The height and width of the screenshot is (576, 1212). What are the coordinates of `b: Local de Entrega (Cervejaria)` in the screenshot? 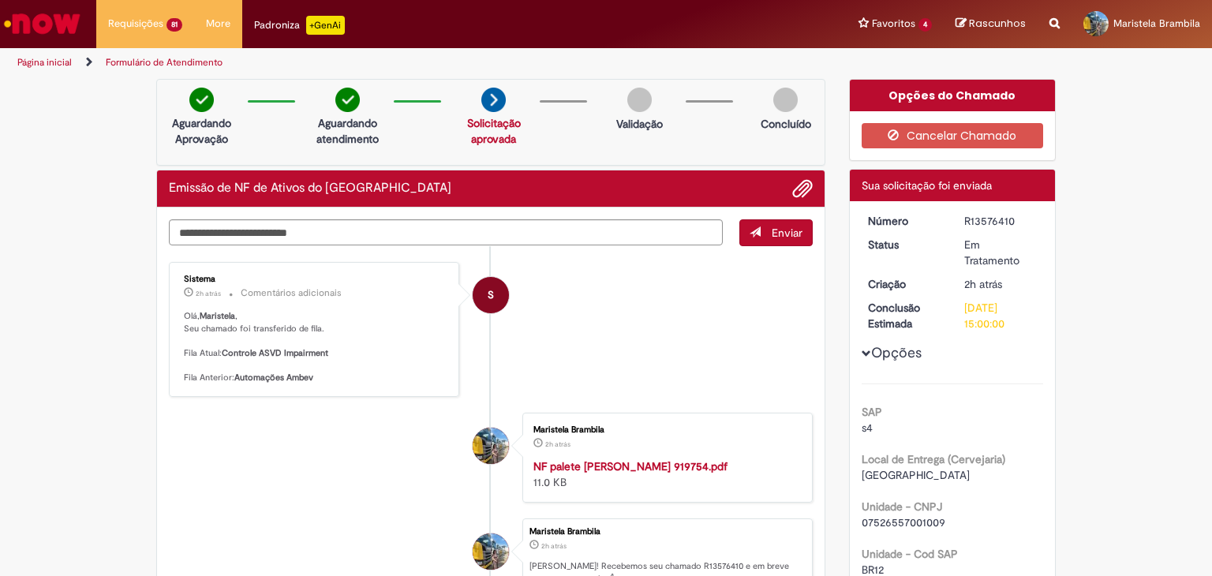 It's located at (934, 459).